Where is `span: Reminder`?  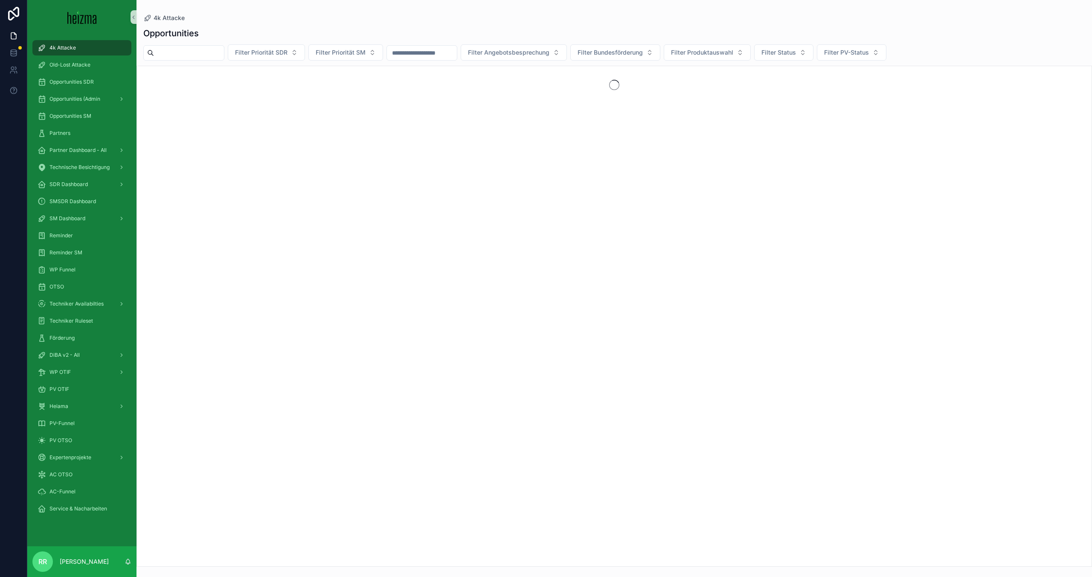
span: Reminder is located at coordinates (61, 235).